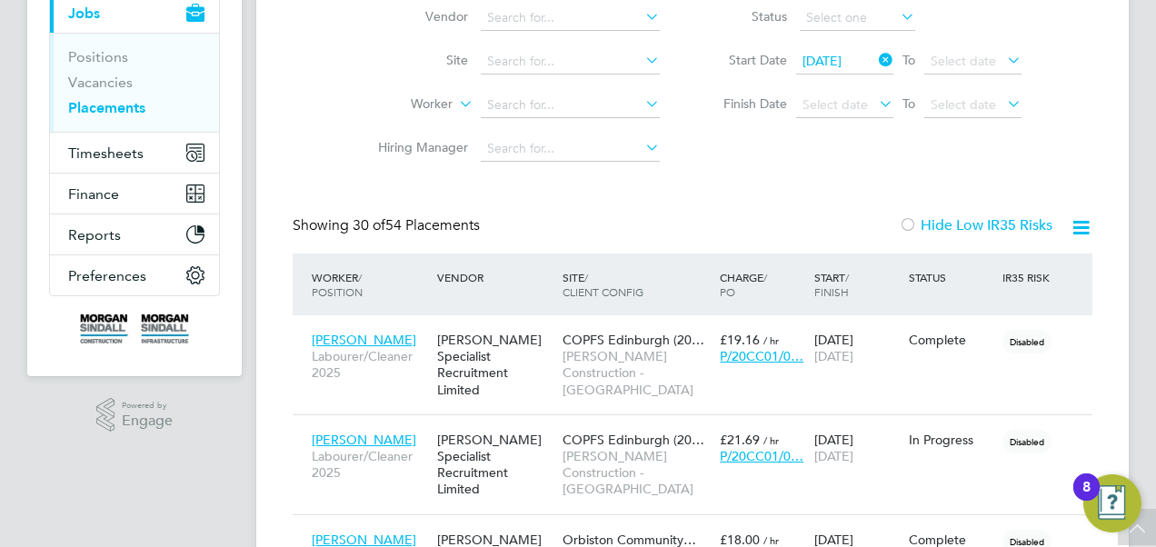 The height and width of the screenshot is (547, 1156). I want to click on div: In Progress, so click(952, 440).